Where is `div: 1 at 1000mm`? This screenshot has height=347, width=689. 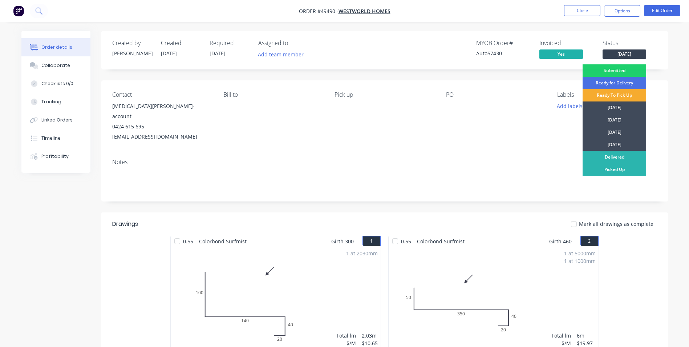
div: 1 at 1000mm is located at coordinates (580, 260).